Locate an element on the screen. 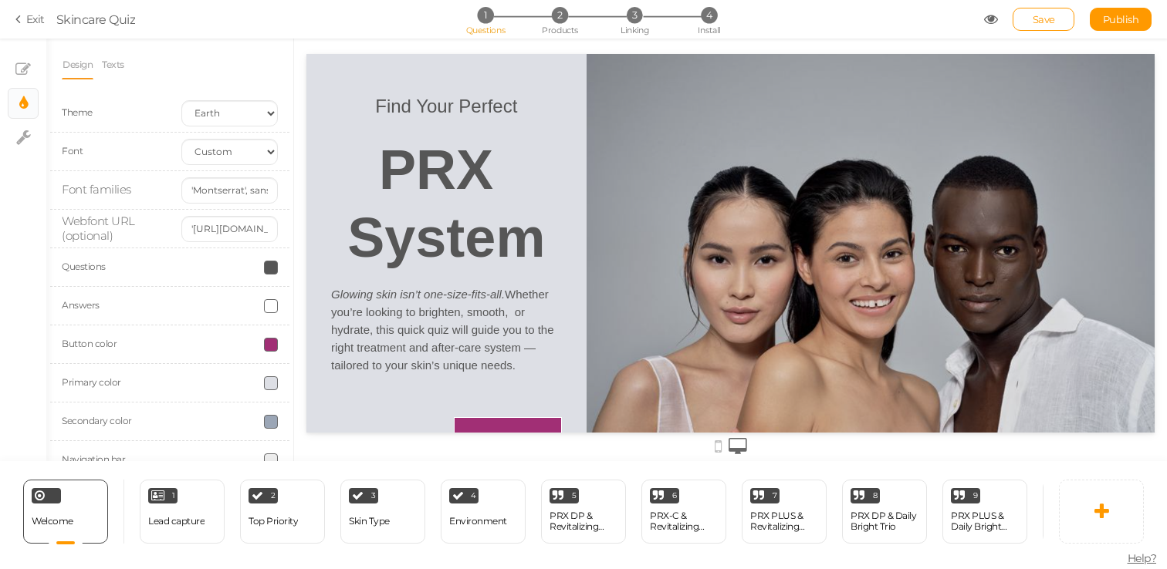  div: 4 Environment is located at coordinates (483, 512).